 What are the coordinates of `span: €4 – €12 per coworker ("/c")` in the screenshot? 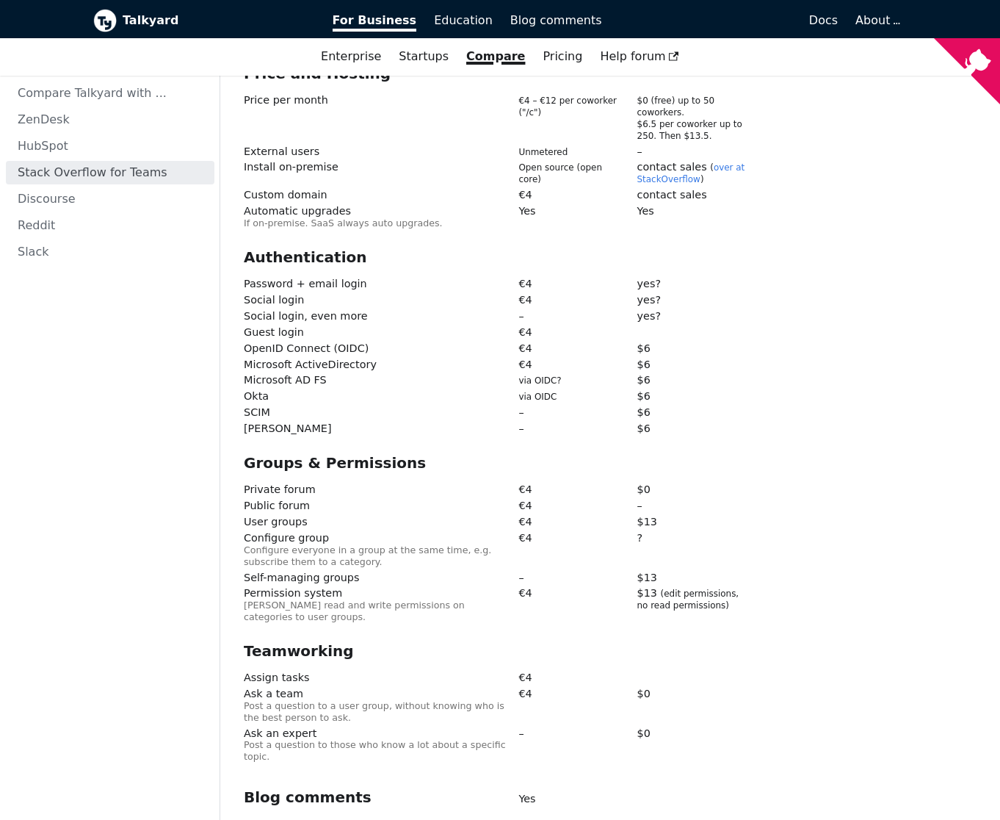 It's located at (568, 106).